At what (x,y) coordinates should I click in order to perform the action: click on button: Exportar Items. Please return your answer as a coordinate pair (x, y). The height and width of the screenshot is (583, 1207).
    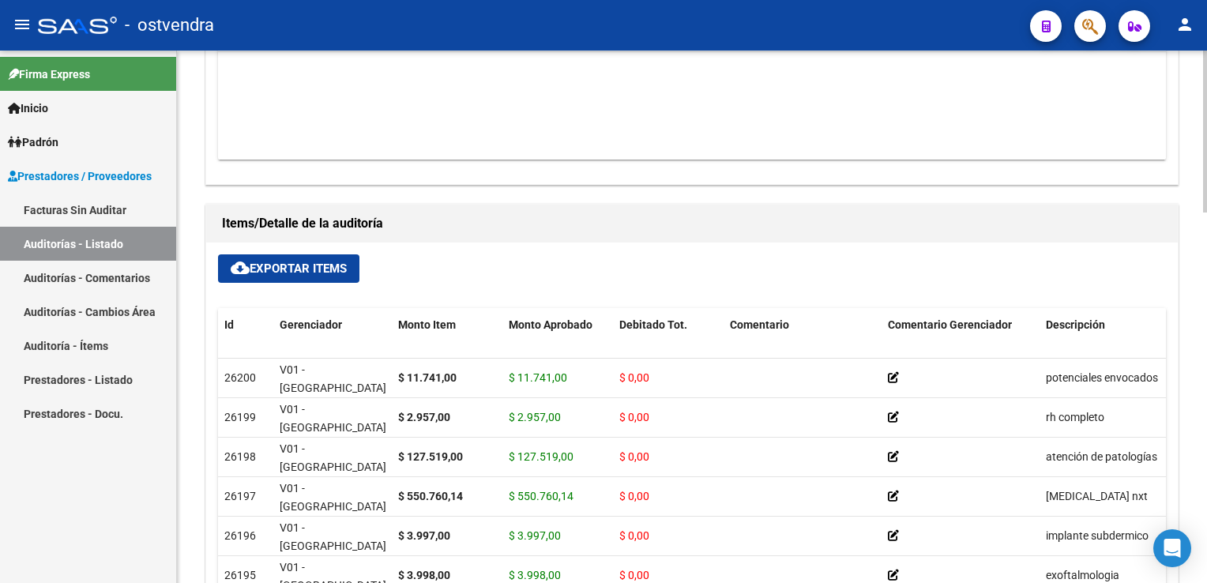
    Looking at the image, I should click on (288, 269).